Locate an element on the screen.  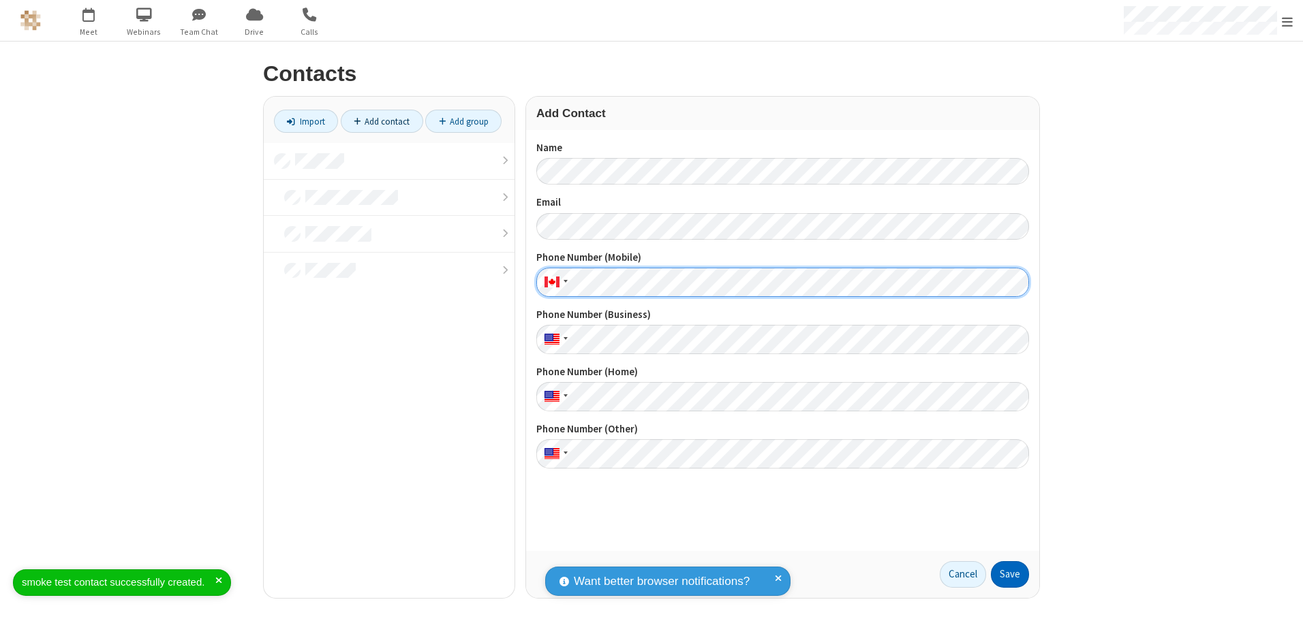
a: Import is located at coordinates (306, 121).